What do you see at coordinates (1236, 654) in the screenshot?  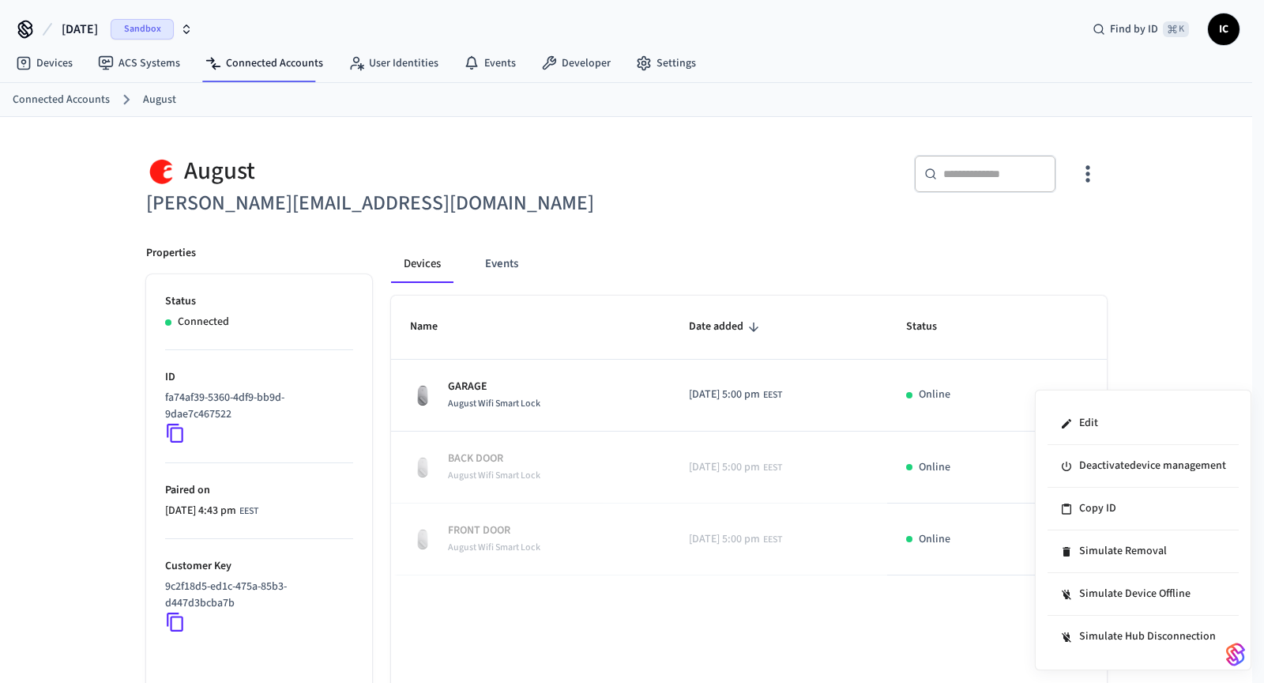 I see `img: SeamLogoGradient.69752ec5.svg` at bounding box center [1236, 654].